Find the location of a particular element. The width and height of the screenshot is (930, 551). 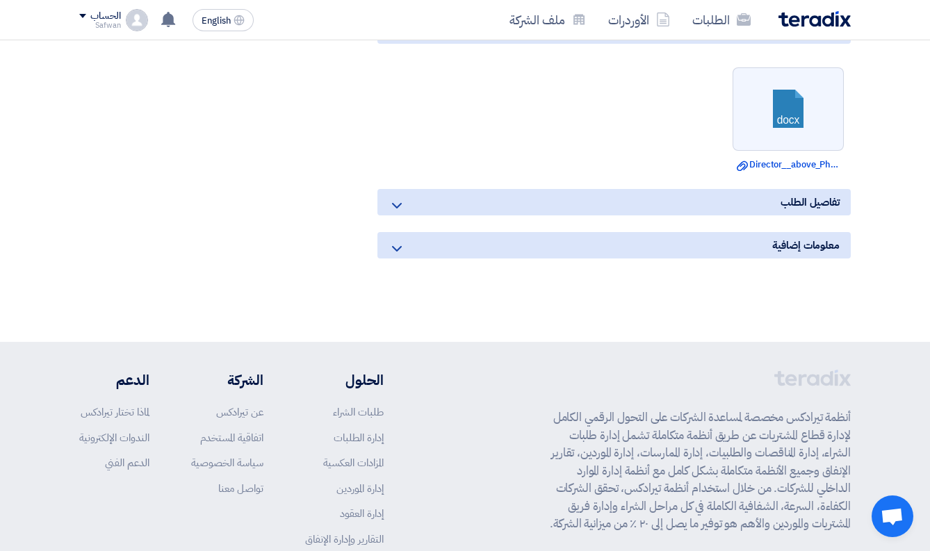

li: الدعم is located at coordinates (114, 380).